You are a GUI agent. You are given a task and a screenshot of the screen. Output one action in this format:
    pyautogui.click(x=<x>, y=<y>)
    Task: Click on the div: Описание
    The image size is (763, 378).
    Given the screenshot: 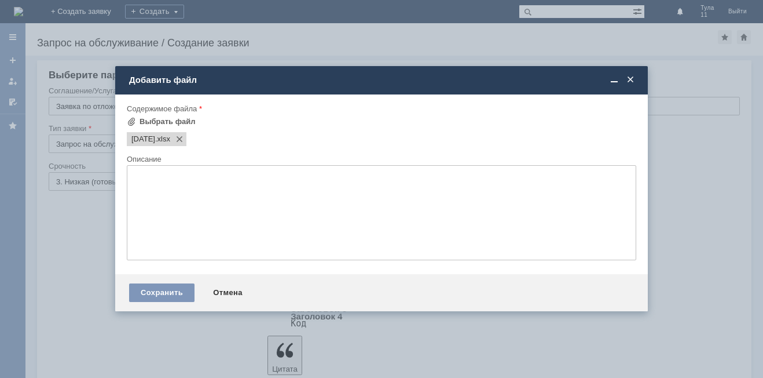 What is the action you would take?
    pyautogui.click(x=381, y=159)
    